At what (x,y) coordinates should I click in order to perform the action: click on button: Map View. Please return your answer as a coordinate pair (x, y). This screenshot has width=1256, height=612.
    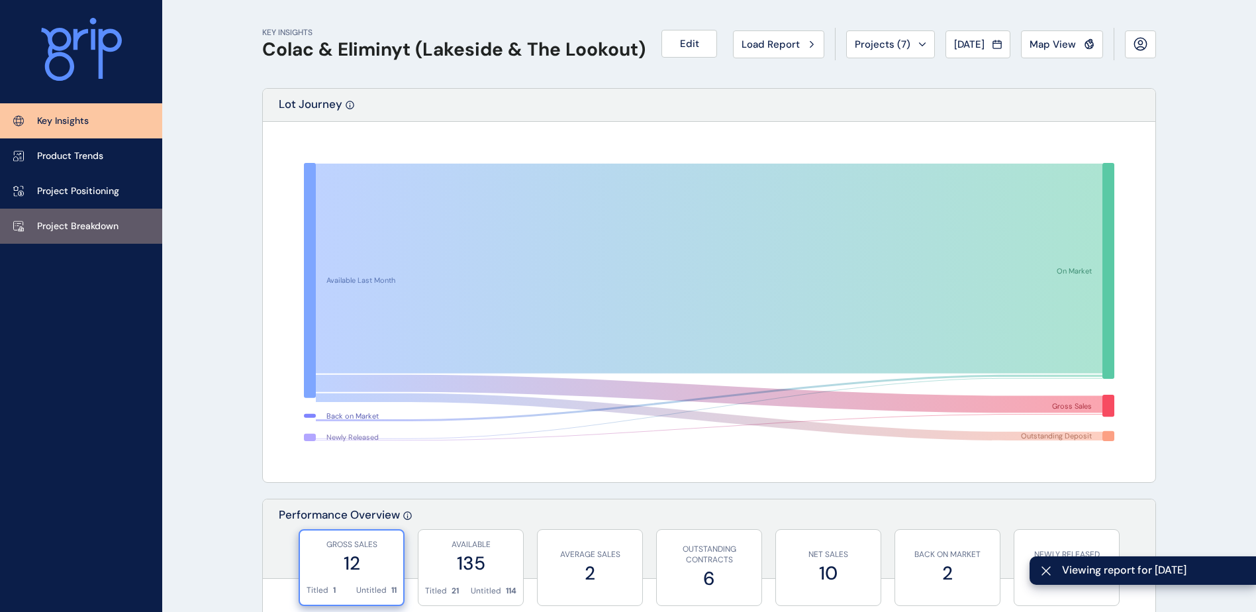
    Looking at the image, I should click on (1062, 44).